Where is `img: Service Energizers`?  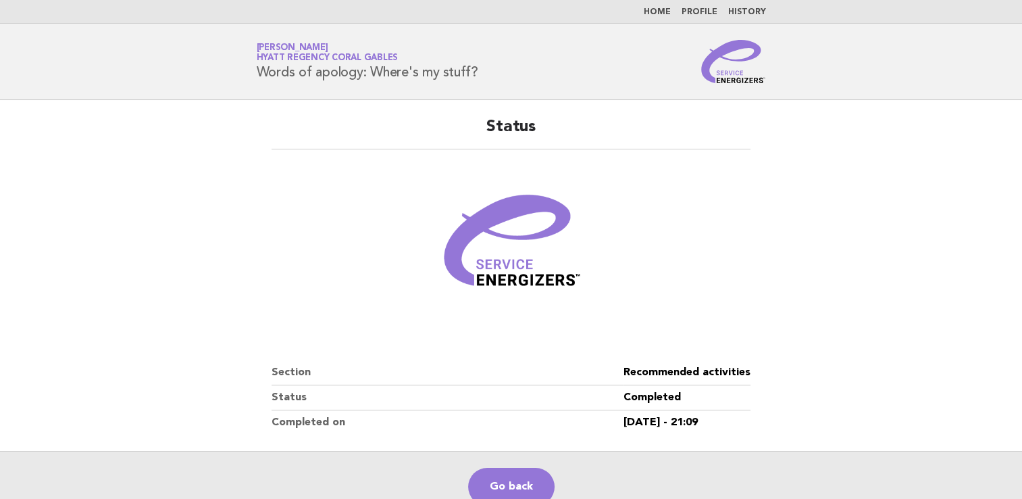
img: Service Energizers is located at coordinates (734, 61).